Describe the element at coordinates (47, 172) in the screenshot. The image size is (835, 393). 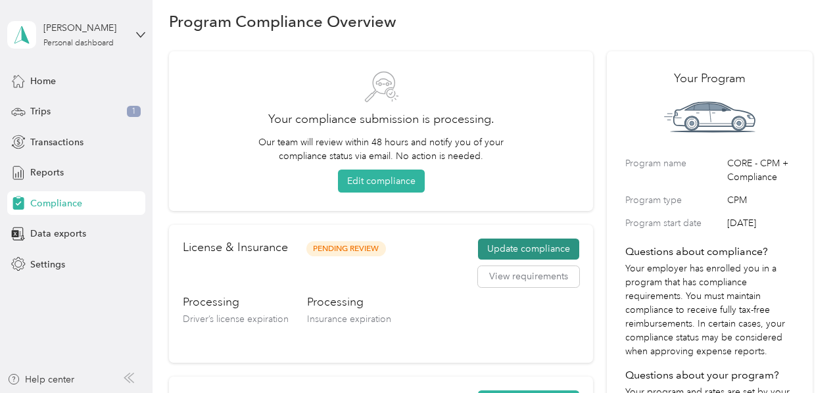
I see `span: Reports` at that location.